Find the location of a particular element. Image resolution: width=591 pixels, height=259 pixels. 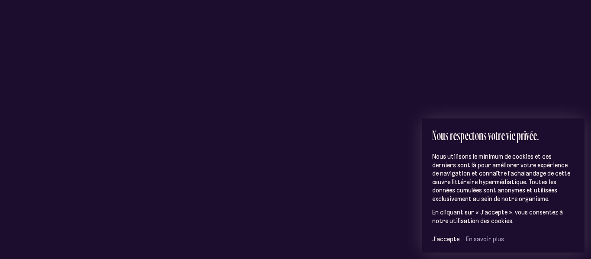

a: En savoir plus is located at coordinates (485, 239).